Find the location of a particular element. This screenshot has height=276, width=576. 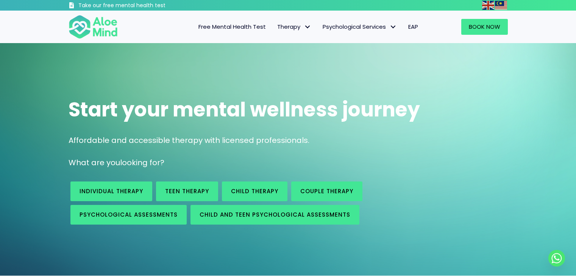

span: looking for? is located at coordinates (142, 163).